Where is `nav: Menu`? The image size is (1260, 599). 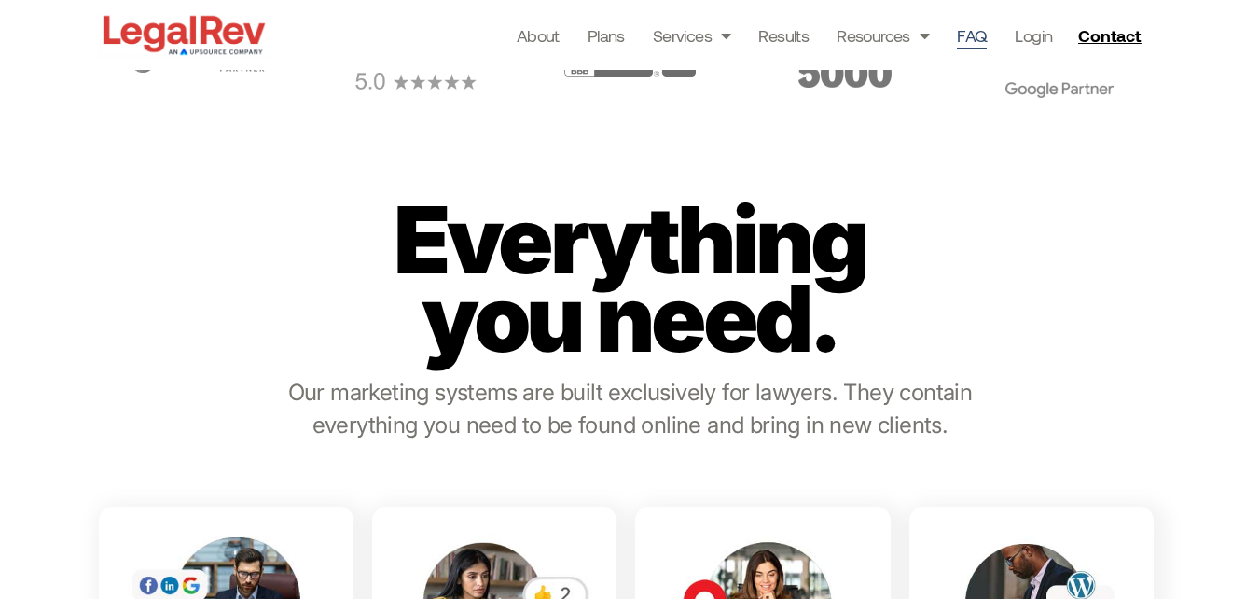 nav: Menu is located at coordinates (784, 35).